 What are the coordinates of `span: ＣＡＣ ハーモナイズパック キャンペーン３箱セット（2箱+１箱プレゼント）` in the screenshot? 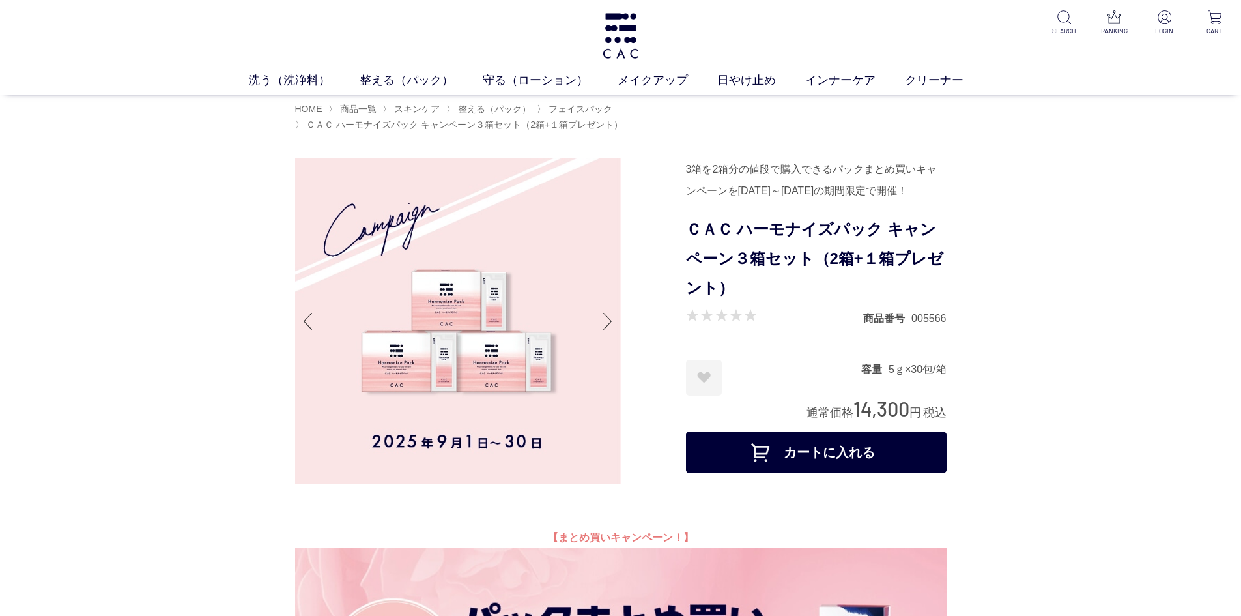 It's located at (465, 124).